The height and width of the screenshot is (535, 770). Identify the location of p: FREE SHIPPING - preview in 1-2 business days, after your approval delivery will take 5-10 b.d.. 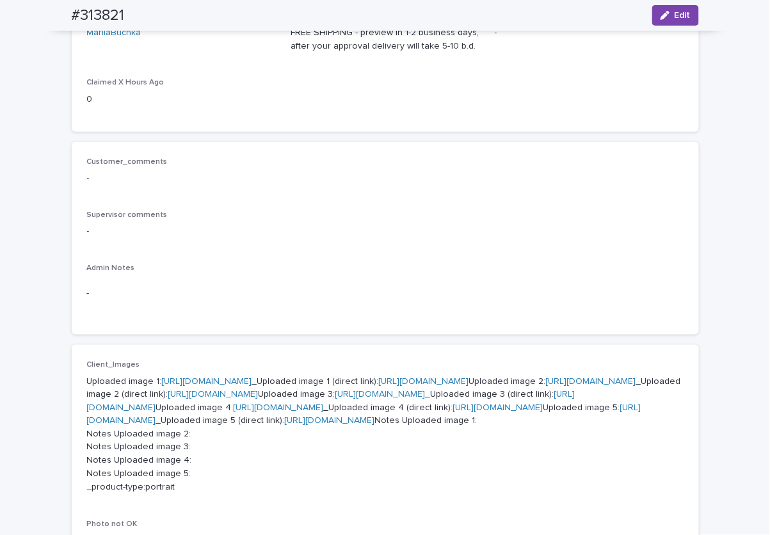
(384, 40).